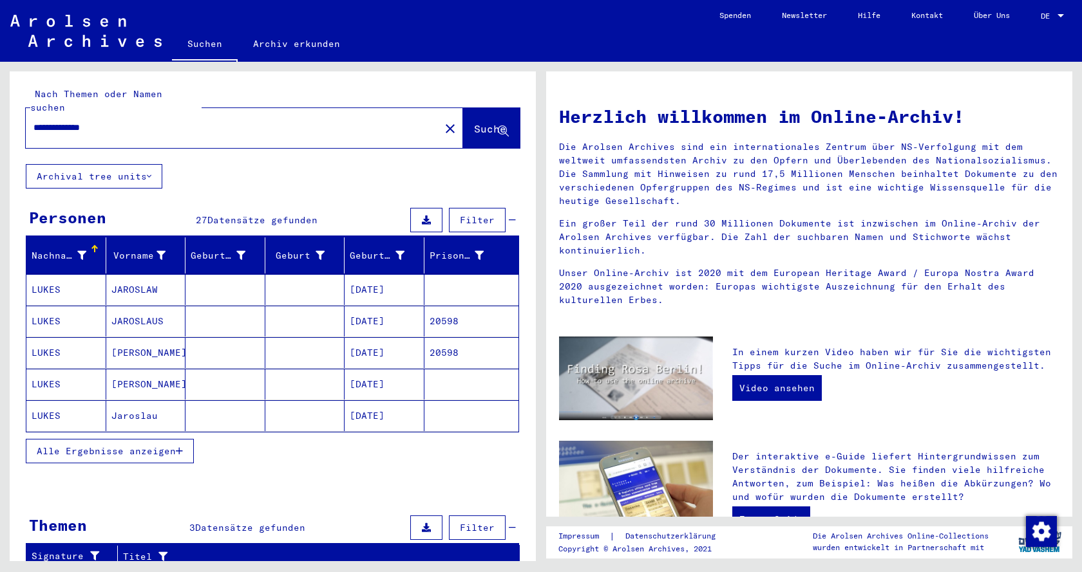 The height and width of the screenshot is (572, 1082). What do you see at coordinates (809, 237) in the screenshot?
I see `p: Ein großer Teil der rund 30 Millionen Dokumente ist inzwischen im Online-Archiv der Arolsen Archi...` at bounding box center [809, 237].